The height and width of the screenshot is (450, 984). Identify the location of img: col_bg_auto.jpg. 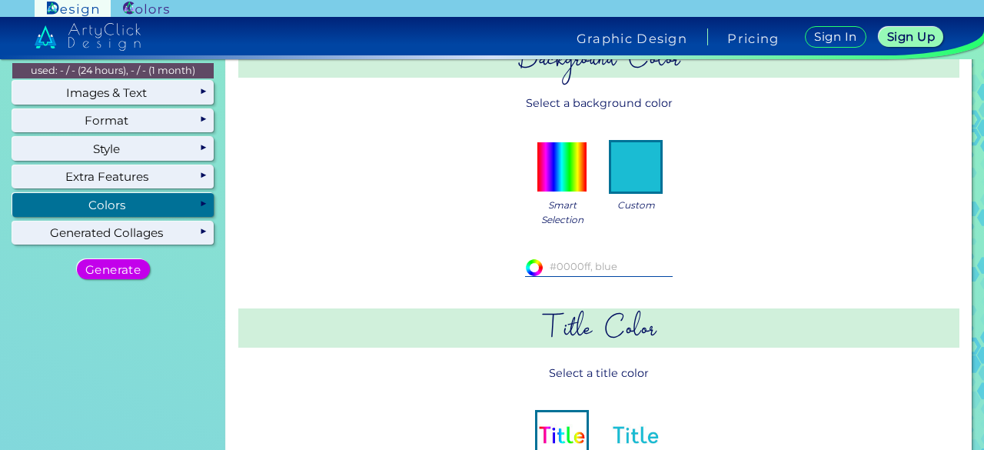
(562, 167).